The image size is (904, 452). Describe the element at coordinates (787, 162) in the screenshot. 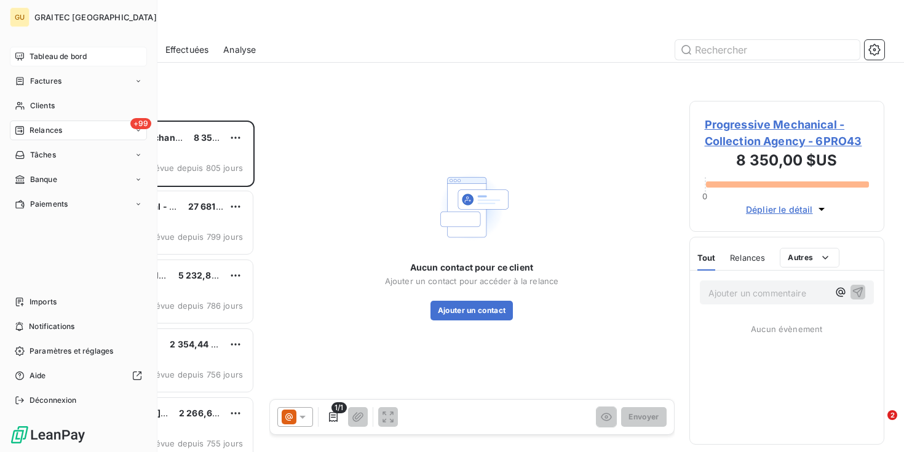

I see `h3: 8 350,00 $US` at that location.